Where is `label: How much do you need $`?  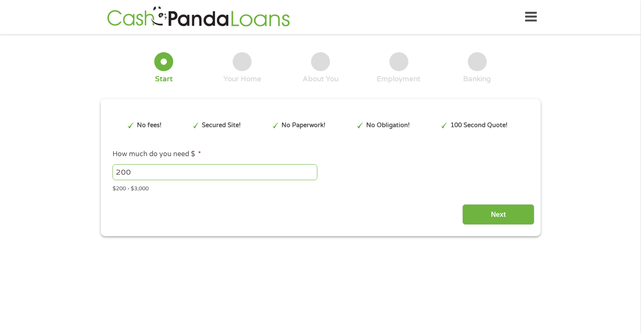
label: How much do you need $ is located at coordinates (157, 154).